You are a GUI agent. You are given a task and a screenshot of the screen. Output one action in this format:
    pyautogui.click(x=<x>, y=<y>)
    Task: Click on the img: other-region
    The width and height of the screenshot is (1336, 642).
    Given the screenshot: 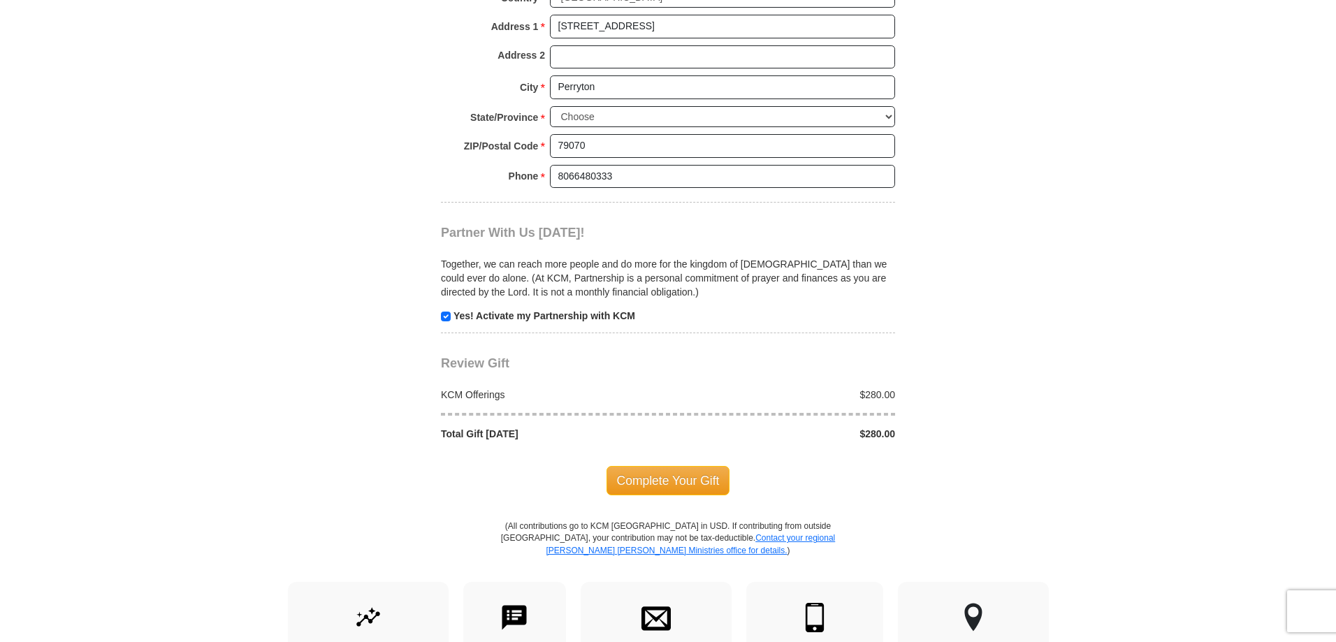 What is the action you would take?
    pyautogui.click(x=973, y=618)
    